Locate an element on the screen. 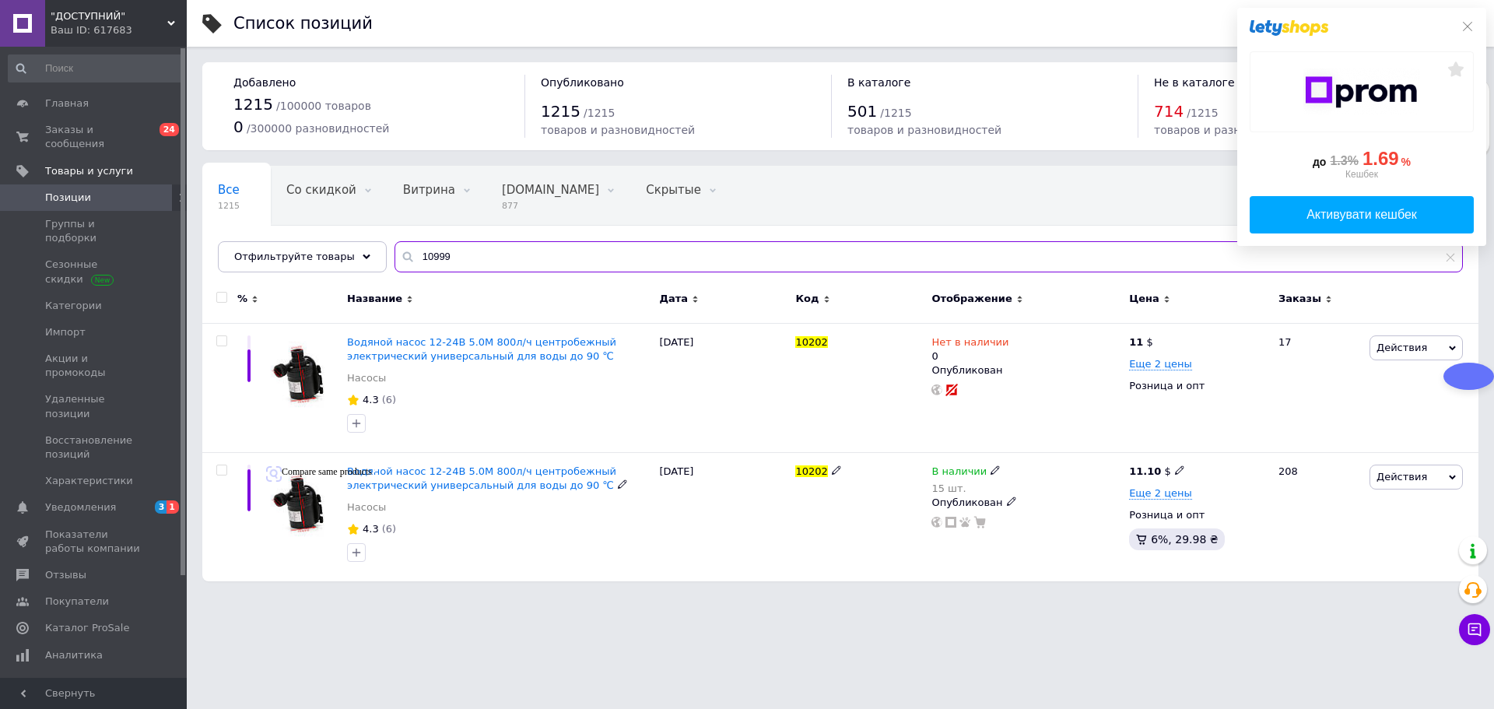 This screenshot has width=1494, height=709. div: 208 is located at coordinates (1318, 517).